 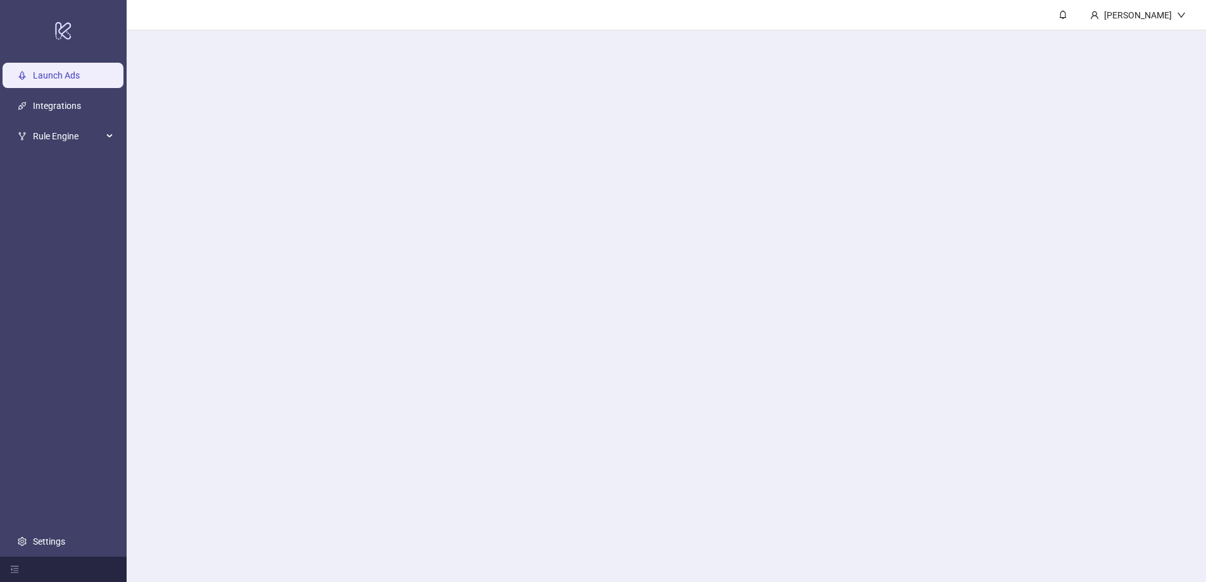 What do you see at coordinates (68, 137) in the screenshot?
I see `span: Rule Engine` at bounding box center [68, 137].